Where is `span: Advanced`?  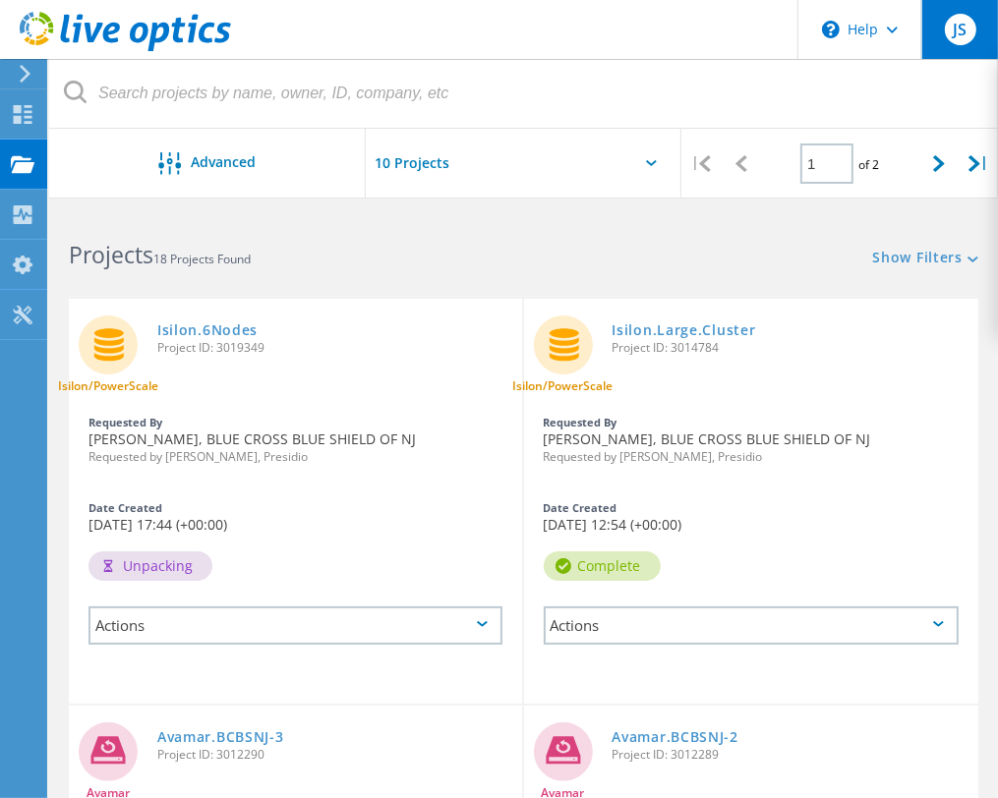
span: Advanced is located at coordinates (223, 162).